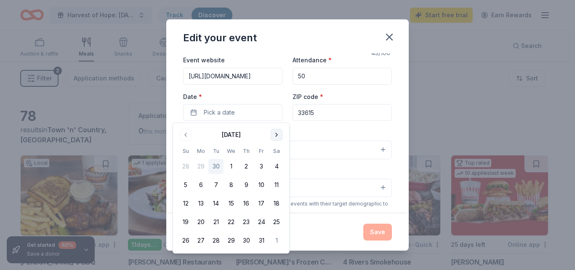 This screenshot has height=270, width=575. I want to click on button: 16, so click(246, 203).